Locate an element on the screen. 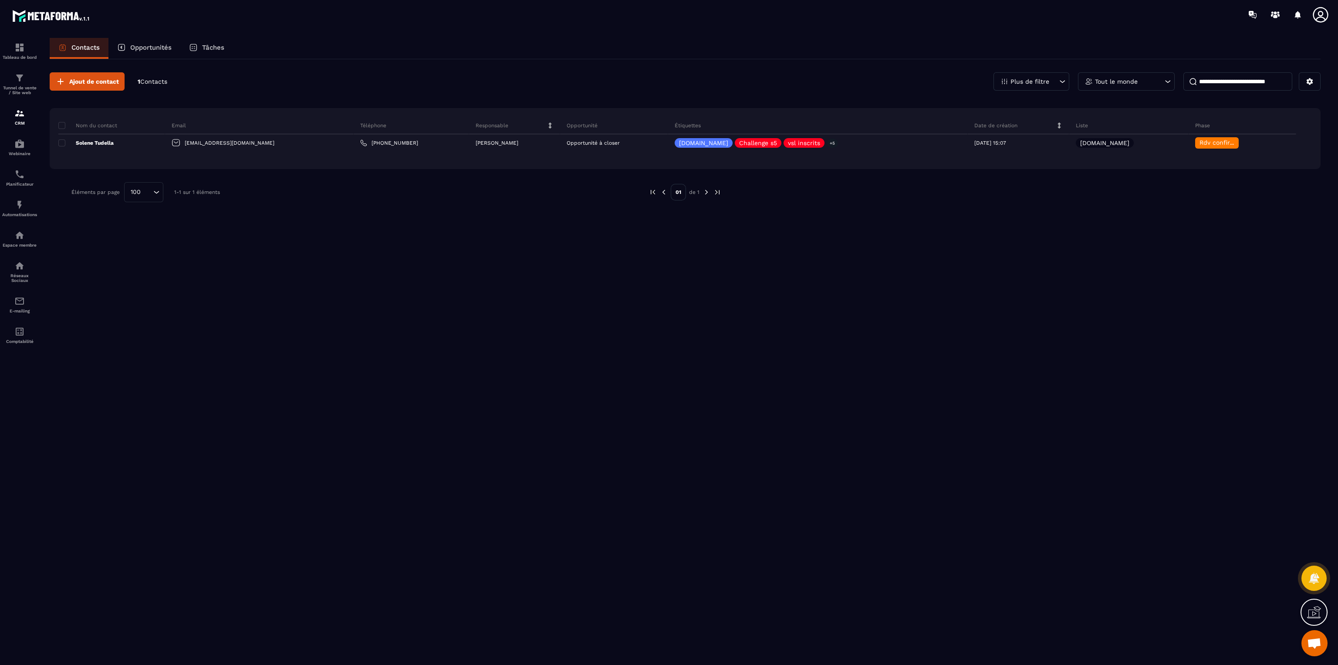  a: automationsautomationsEspace membre is located at coordinates (20, 239).